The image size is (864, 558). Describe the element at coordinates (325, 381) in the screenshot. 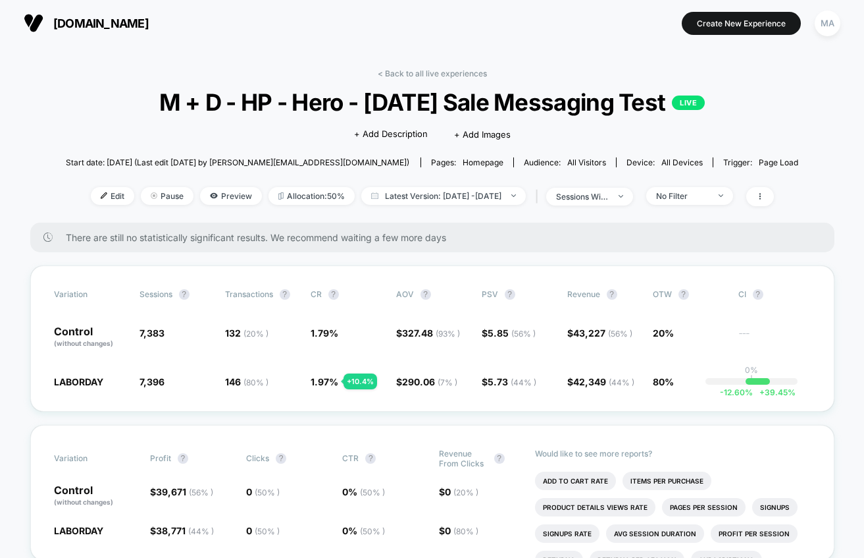

I see `span: 1.97 %` at that location.